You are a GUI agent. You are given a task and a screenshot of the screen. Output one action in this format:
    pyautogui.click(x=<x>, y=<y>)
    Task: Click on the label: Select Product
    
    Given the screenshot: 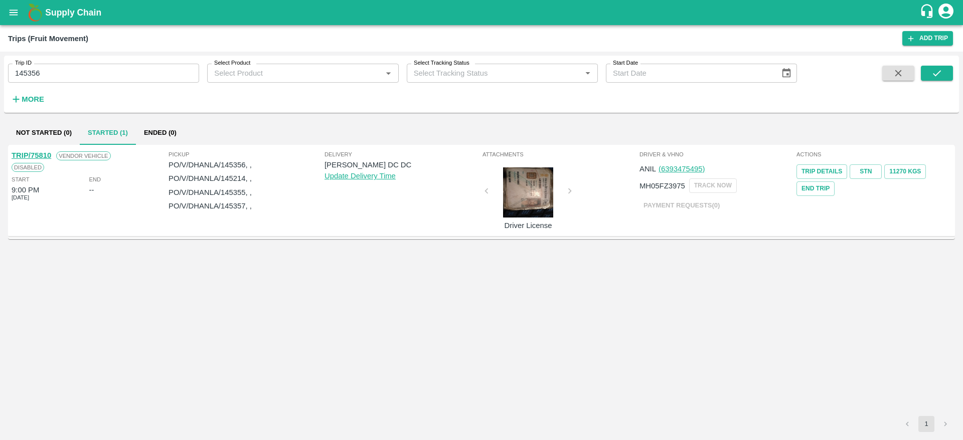 What is the action you would take?
    pyautogui.click(x=232, y=63)
    